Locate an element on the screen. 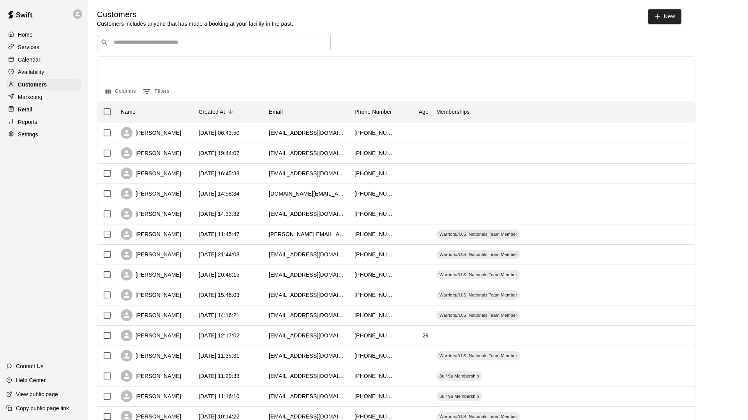  div: 2025-08-14 12:17:02 is located at coordinates (219, 335).